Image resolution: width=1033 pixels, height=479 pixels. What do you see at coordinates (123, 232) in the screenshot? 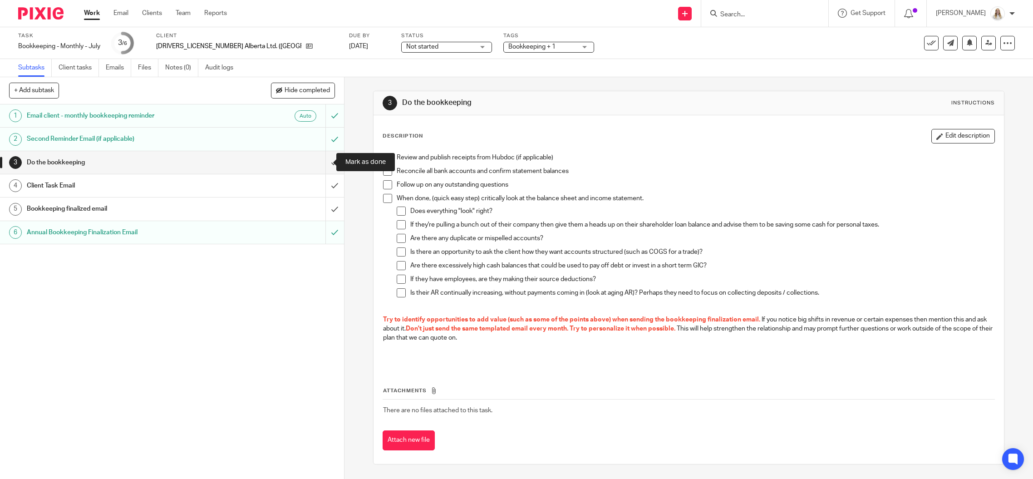
I see `h1: Annual Bookkeeping Finalization Email` at bounding box center [123, 232].